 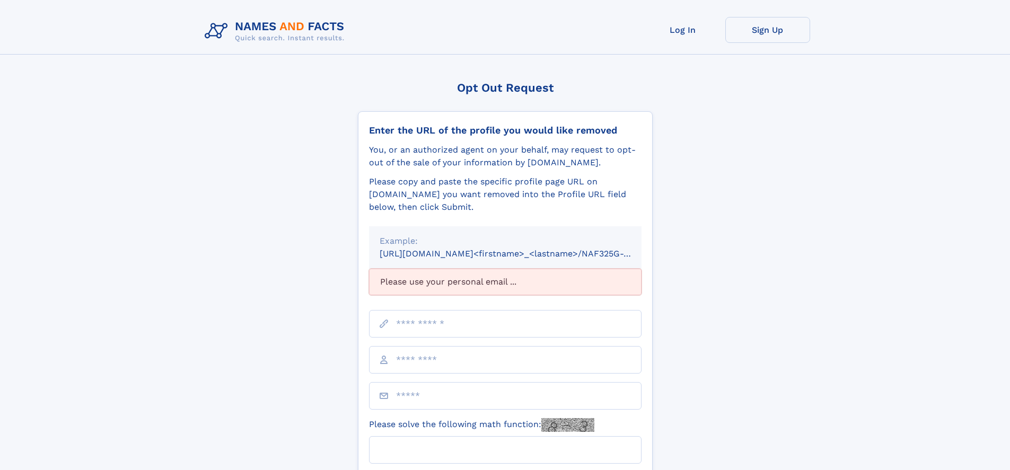 What do you see at coordinates (505, 130) in the screenshot?
I see `div: Enter the URL of the profile you would like removed` at bounding box center [505, 130].